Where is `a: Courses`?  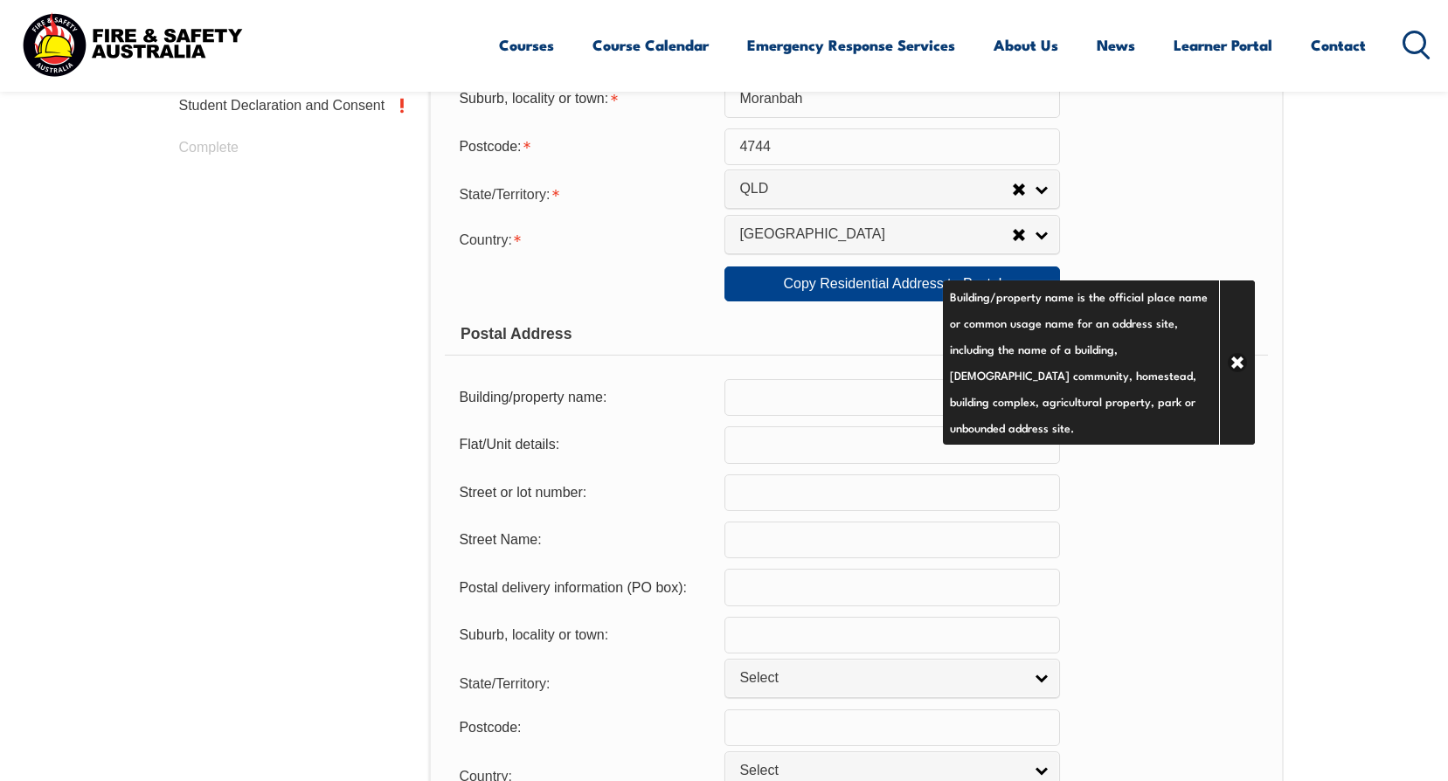
a: Courses is located at coordinates (526, 45).